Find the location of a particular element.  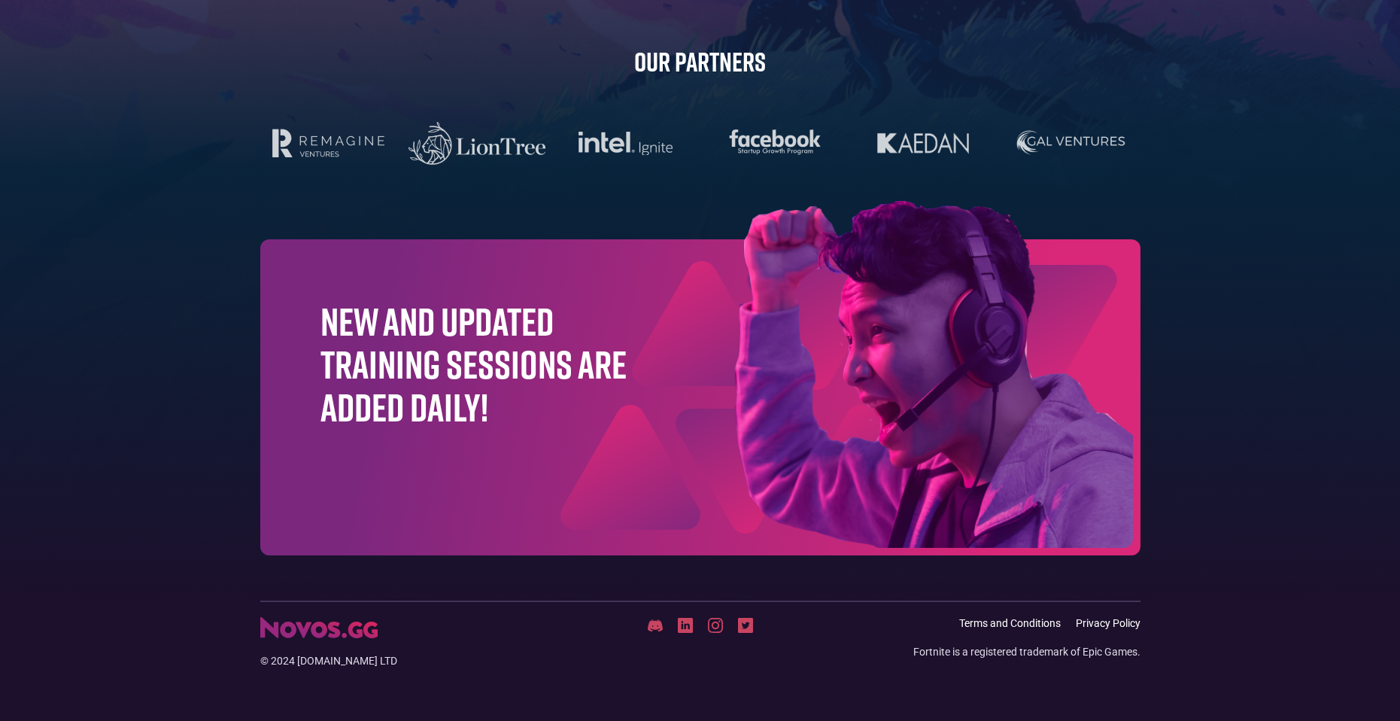

div: Fortnite is a registered trademark of Epic Games. is located at coordinates (1027, 652).